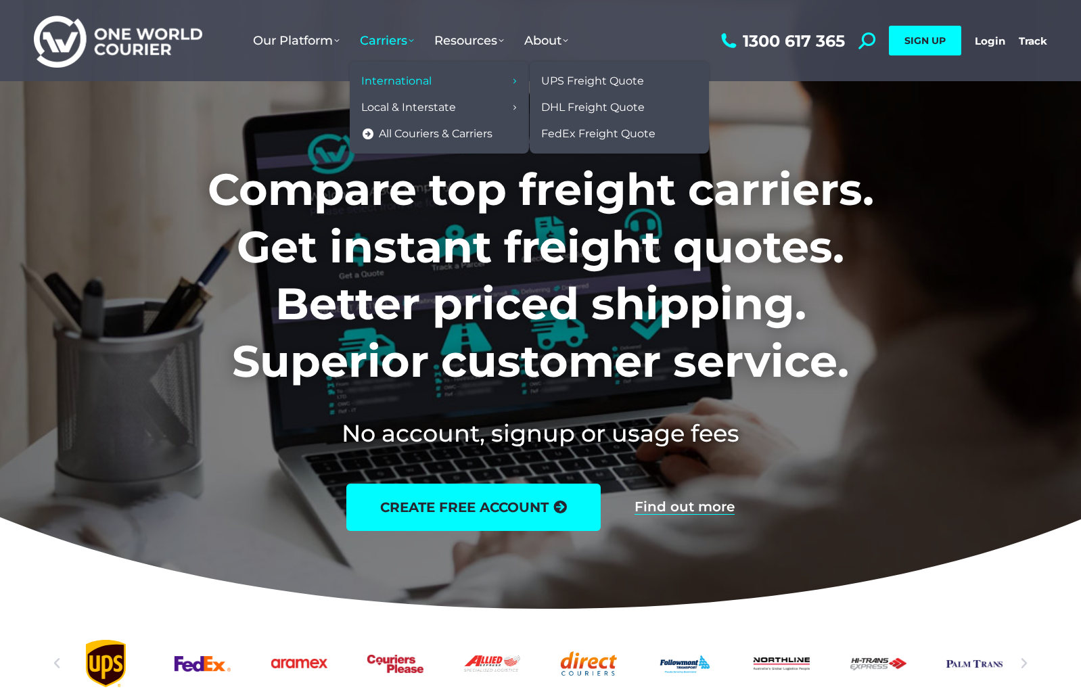  I want to click on a: Aramex_logo, so click(299, 663).